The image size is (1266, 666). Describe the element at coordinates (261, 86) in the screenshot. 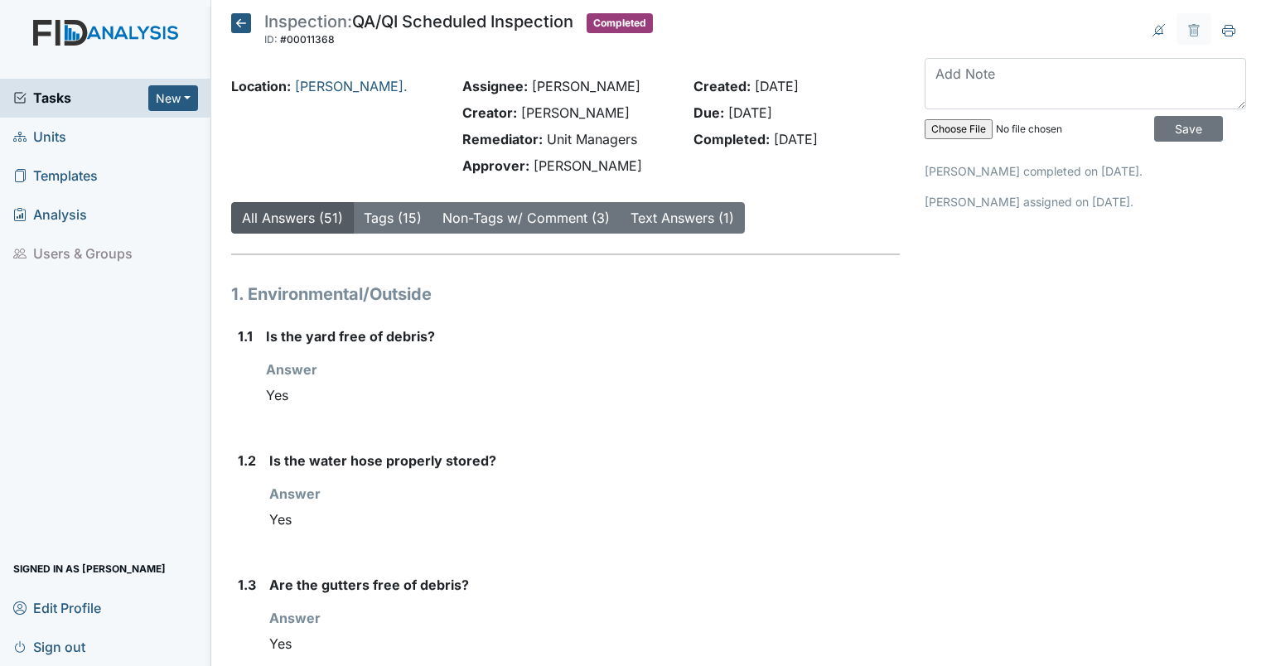

I see `strong: Location:` at that location.